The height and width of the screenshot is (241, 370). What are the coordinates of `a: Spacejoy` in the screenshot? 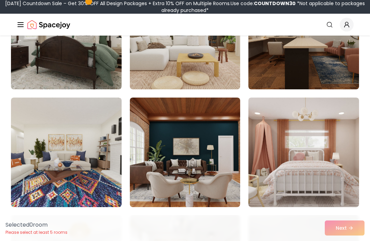 It's located at (49, 25).